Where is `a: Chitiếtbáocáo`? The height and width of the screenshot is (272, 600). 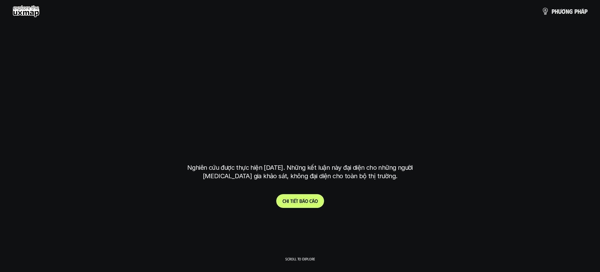 a: Chitiếtbáocáo is located at coordinates (300, 201).